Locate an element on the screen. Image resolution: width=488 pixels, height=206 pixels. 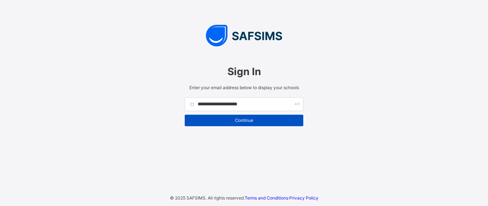
img: SAFSIMS Logo is located at coordinates (244, 36).